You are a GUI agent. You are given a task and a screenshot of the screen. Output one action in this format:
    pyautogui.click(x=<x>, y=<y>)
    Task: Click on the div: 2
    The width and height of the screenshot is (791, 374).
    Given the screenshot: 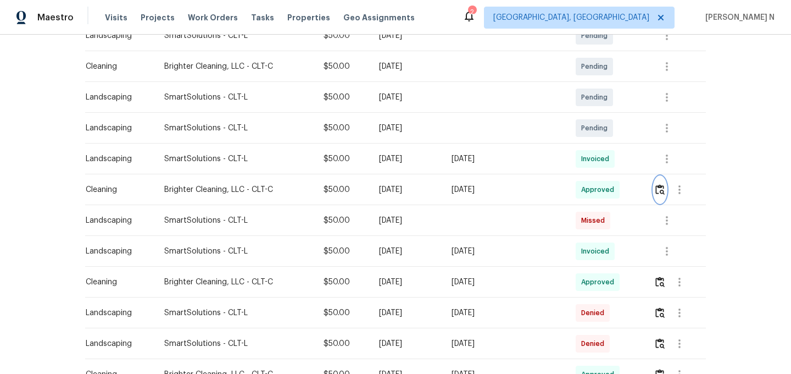 What is the action you would take?
    pyautogui.click(x=472, y=12)
    